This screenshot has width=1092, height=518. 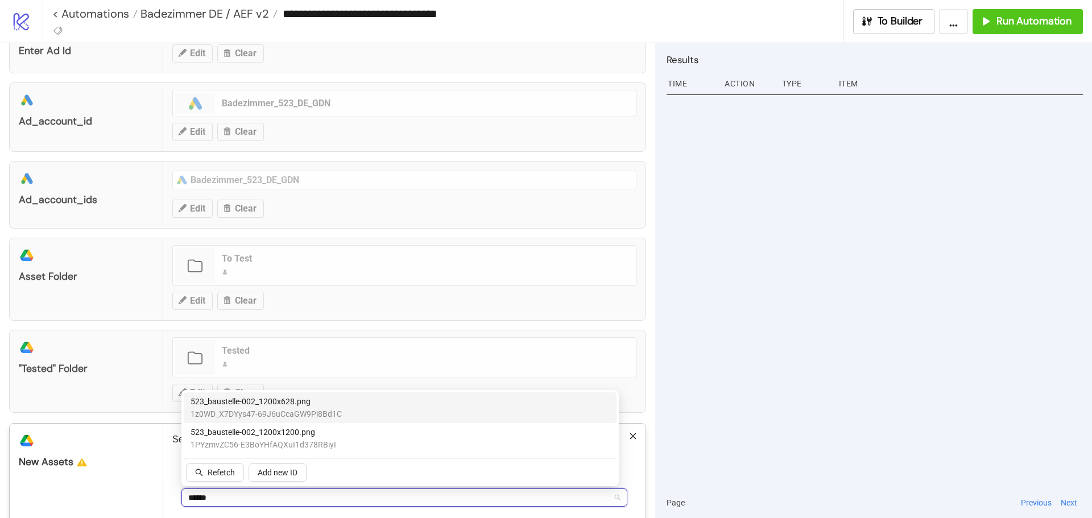 What do you see at coordinates (400, 408) in the screenshot?
I see `div: 523_baustelle-002_1200x628.png` at bounding box center [400, 408].